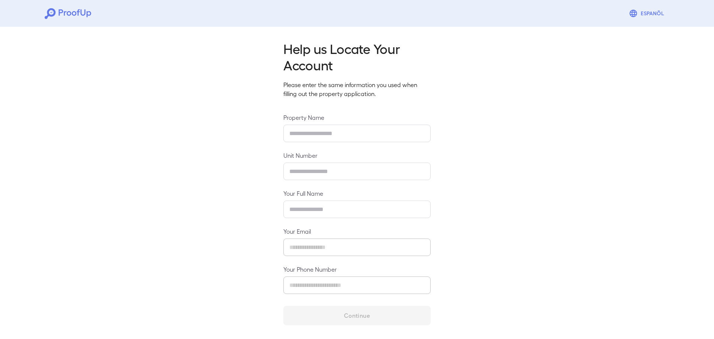  I want to click on label: Property Name, so click(357, 117).